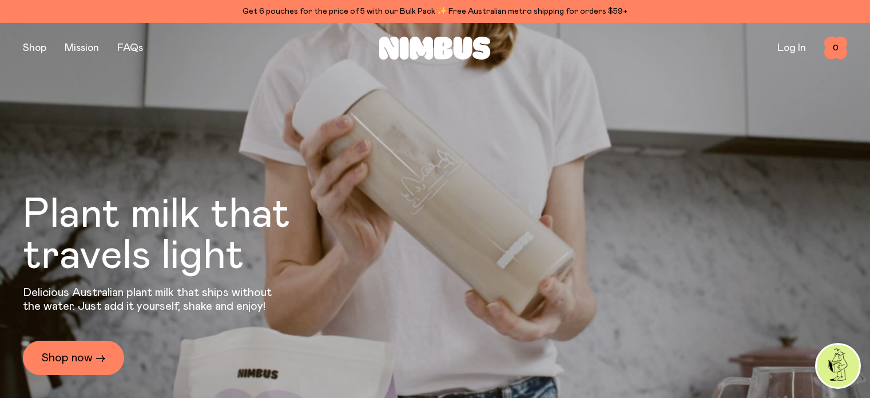 This screenshot has width=870, height=398. Describe the element at coordinates (435, 11) in the screenshot. I see `div: Get 6 pouches for the price of 5 with our Bulk Pack ✨ Free Australian metro shipping for orders $59+` at that location.